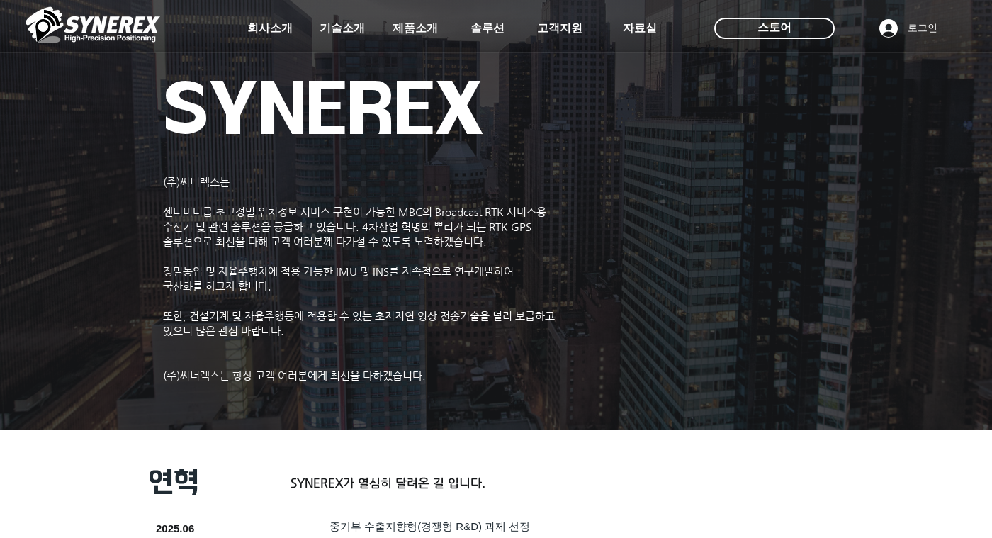 The width and height of the screenshot is (992, 538). What do you see at coordinates (488, 28) in the screenshot?
I see `span: 솔루션` at bounding box center [488, 28].